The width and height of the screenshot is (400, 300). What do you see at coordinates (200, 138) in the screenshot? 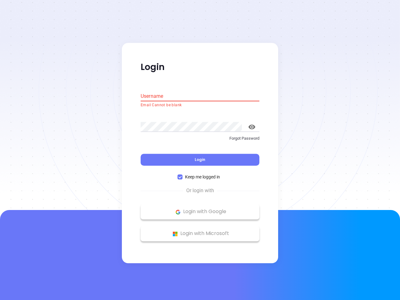
I see `p: Forgot Password` at bounding box center [200, 138].